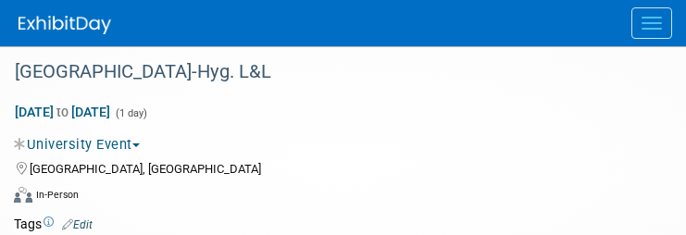 This screenshot has width=686, height=235. Describe the element at coordinates (331, 198) in the screenshot. I see `div: Event Format` at that location.